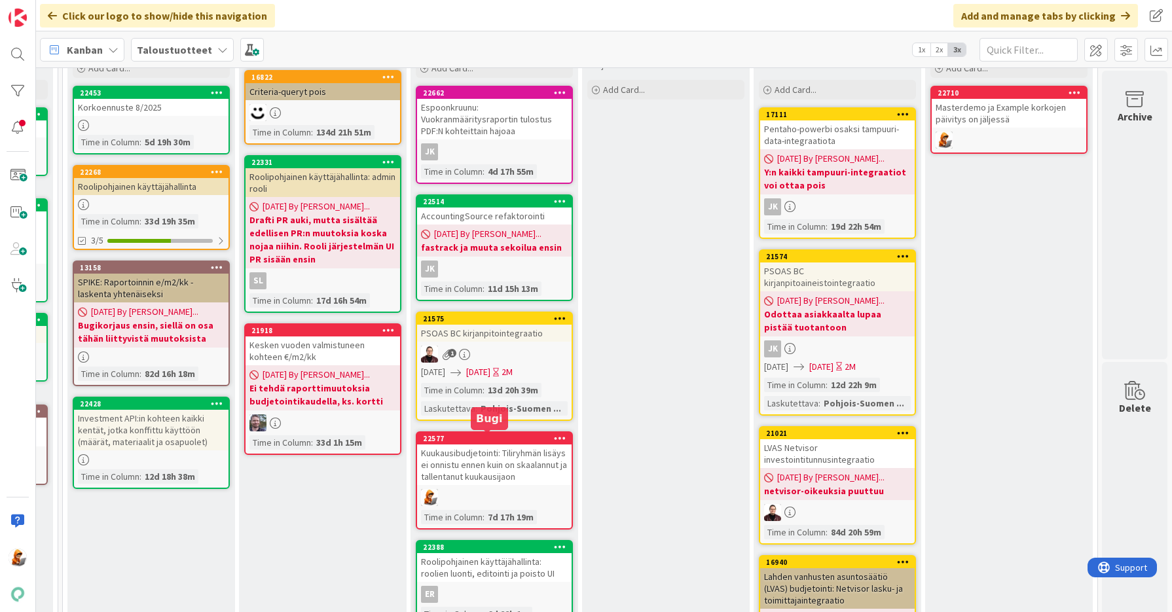 This screenshot has height=612, width=1172. Describe the element at coordinates (323, 77) in the screenshot. I see `div: 16822` at that location.